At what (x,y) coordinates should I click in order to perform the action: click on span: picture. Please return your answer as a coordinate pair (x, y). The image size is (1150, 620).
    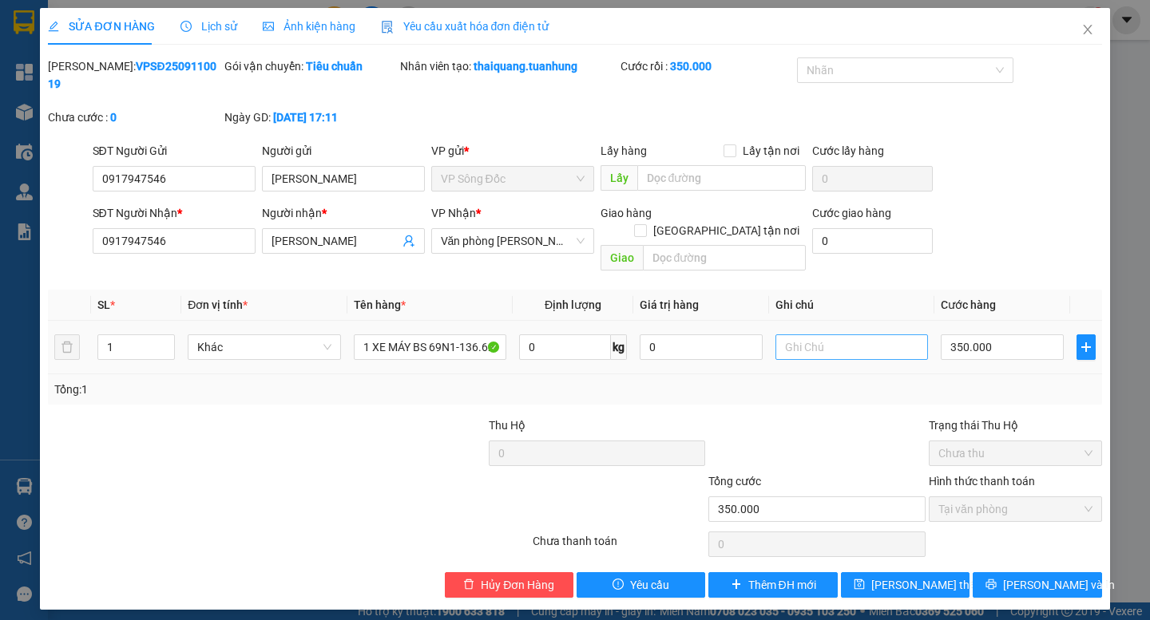
    Looking at the image, I should click on (268, 26).